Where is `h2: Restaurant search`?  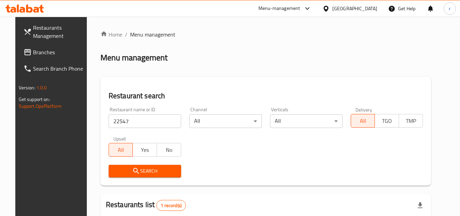
h2: Restaurant search is located at coordinates (266, 96).